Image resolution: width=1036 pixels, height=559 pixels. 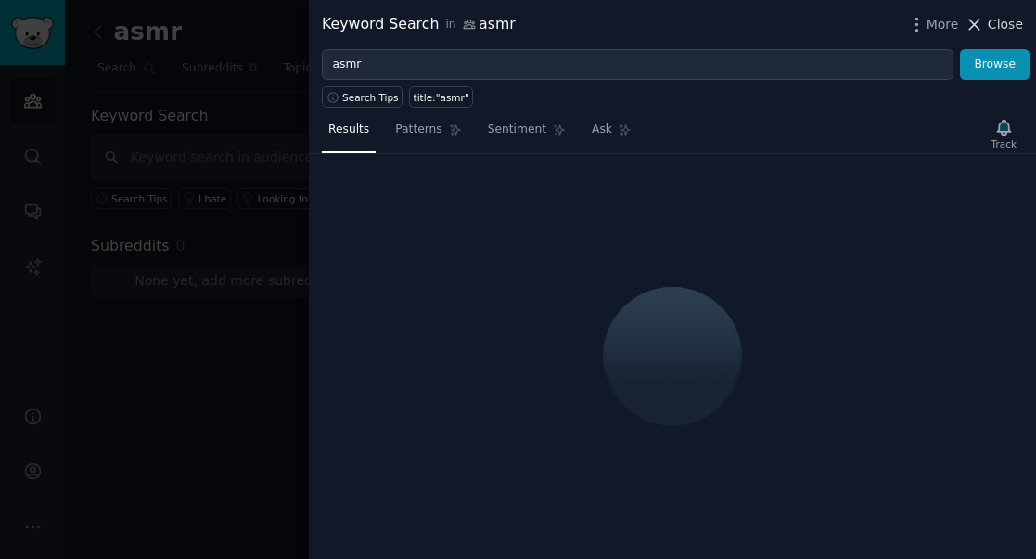 I want to click on button: Search Tips, so click(x=362, y=96).